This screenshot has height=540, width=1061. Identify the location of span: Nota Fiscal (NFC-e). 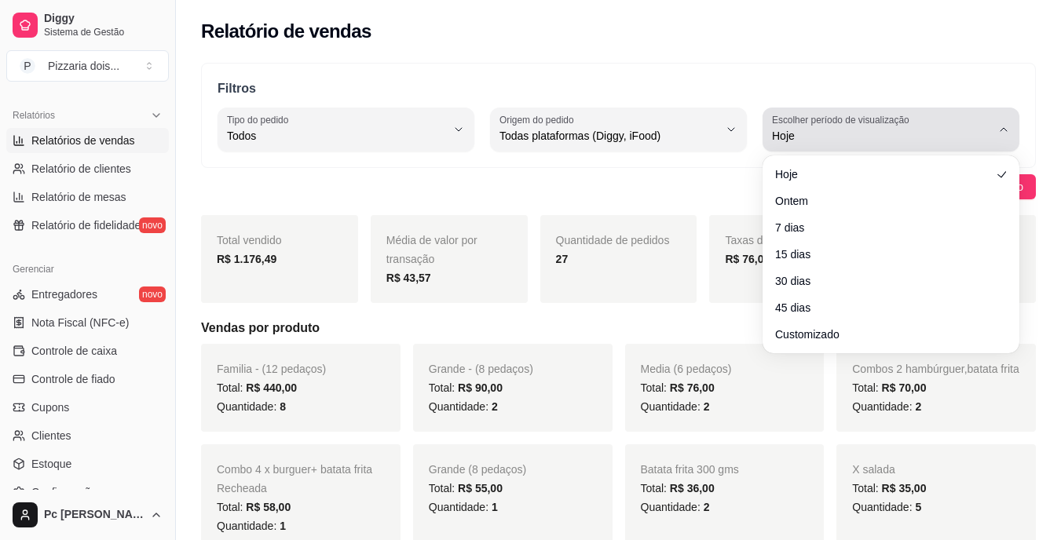
(80, 323).